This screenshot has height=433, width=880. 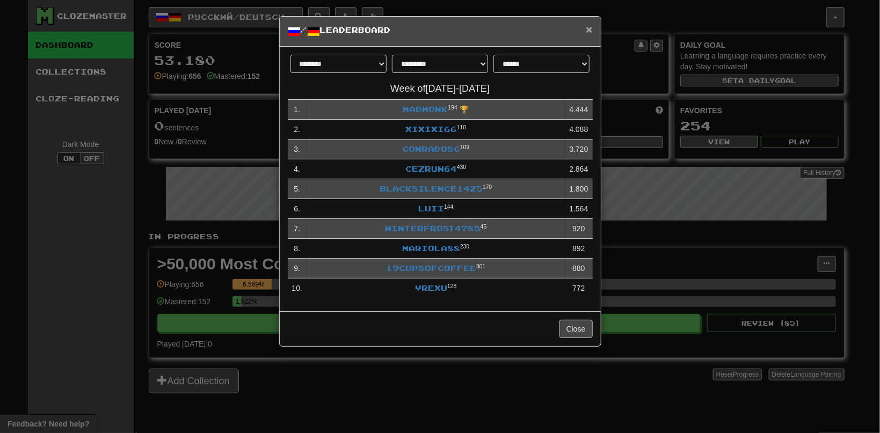 What do you see at coordinates (578, 169) in the screenshot?
I see `td: 2.864` at bounding box center [578, 169].